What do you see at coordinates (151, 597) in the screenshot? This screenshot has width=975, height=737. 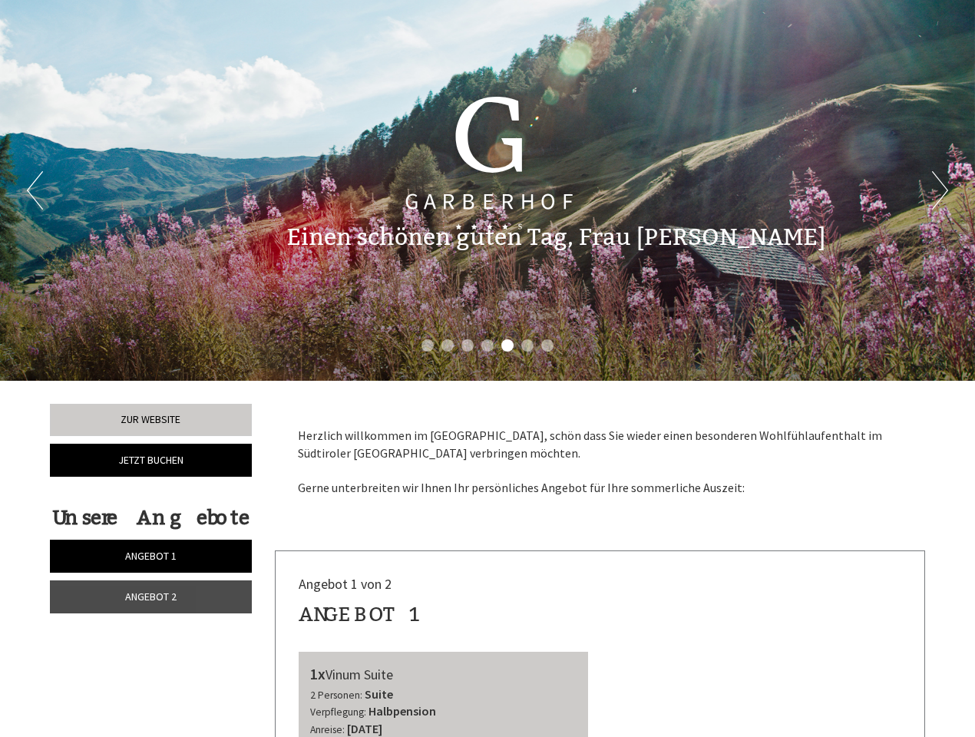 I see `span: Angebot 2` at bounding box center [151, 597].